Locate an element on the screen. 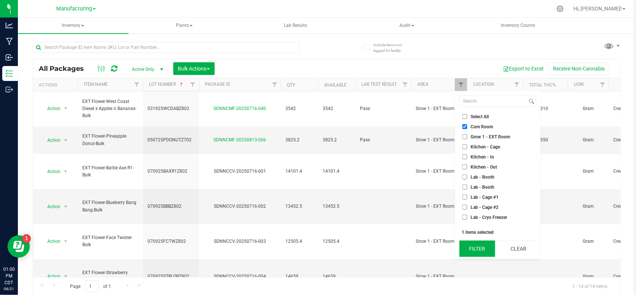 The height and width of the screenshot is (295, 636). input: Grow 1 - EXT Room is located at coordinates (464, 136).